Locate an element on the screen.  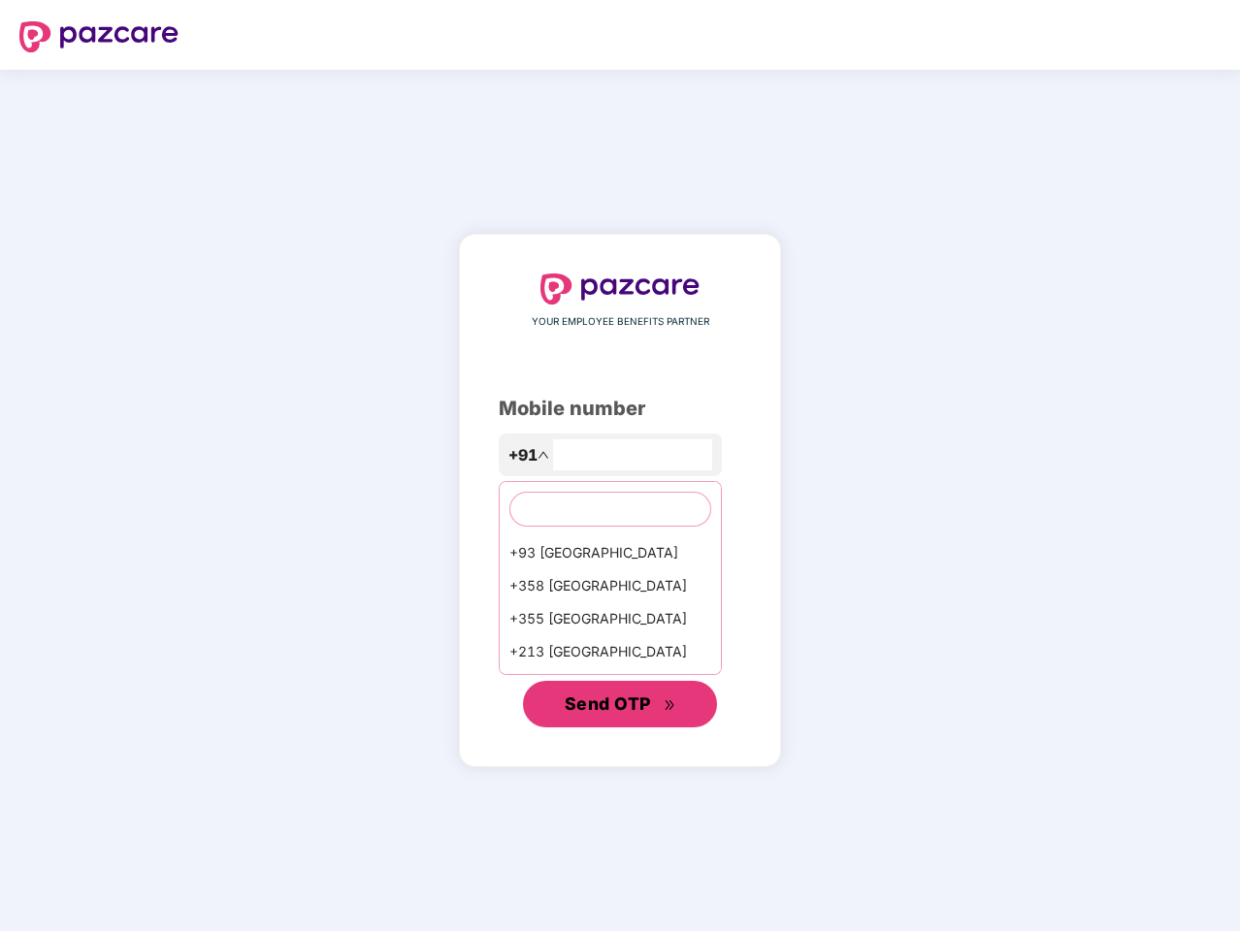
span: +91 is located at coordinates (523, 455).